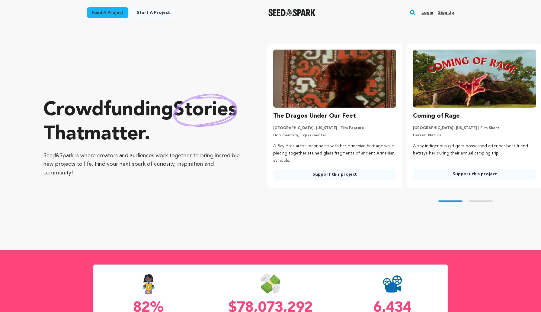  What do you see at coordinates (149, 284) in the screenshot?
I see `img: Seed&Spark Success Rate Icon` at bounding box center [149, 284].